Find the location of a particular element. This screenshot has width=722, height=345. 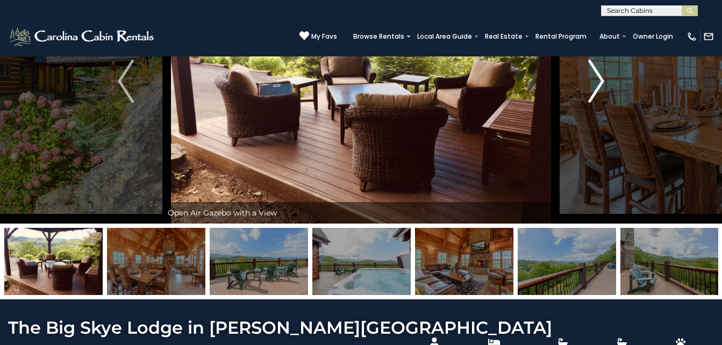

img: 163273985 is located at coordinates (361, 261).